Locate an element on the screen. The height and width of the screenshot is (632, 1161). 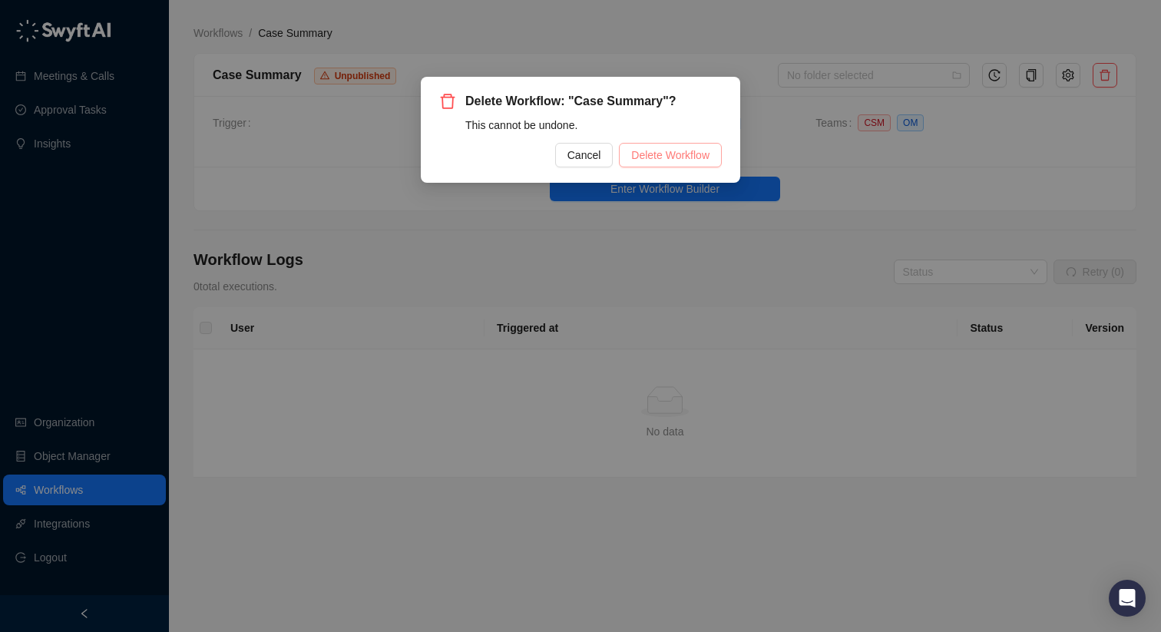
span: delete is located at coordinates (448, 101).